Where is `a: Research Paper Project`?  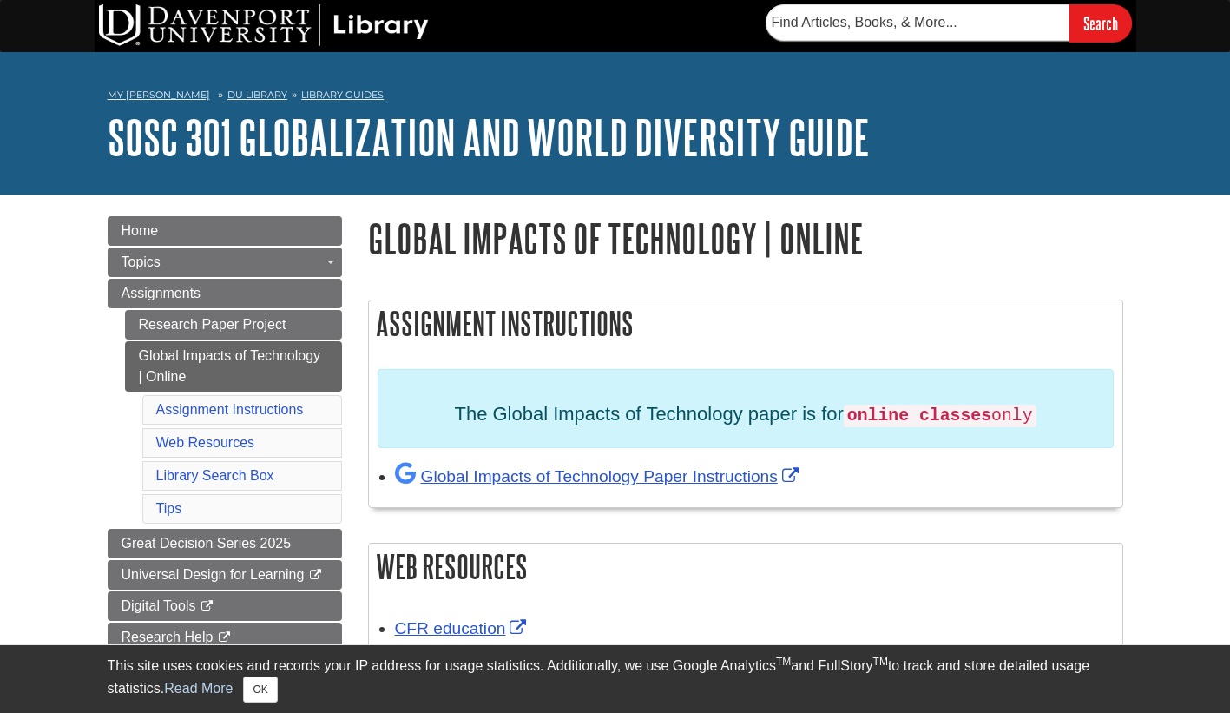
a: Research Paper Project is located at coordinates (234, 325).